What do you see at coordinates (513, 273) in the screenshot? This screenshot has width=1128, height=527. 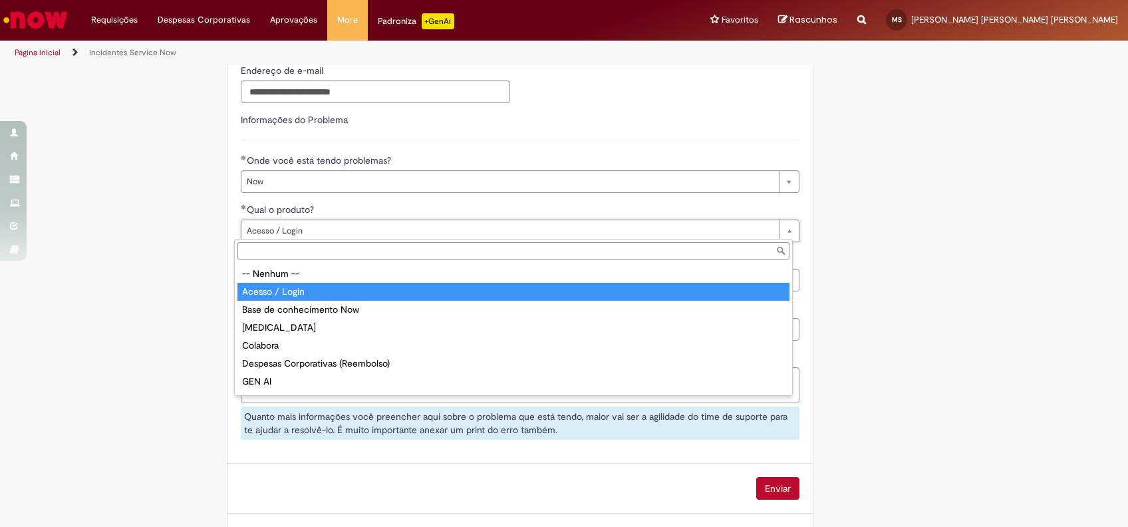 I see `div: -- Nenhum --` at bounding box center [513, 273].